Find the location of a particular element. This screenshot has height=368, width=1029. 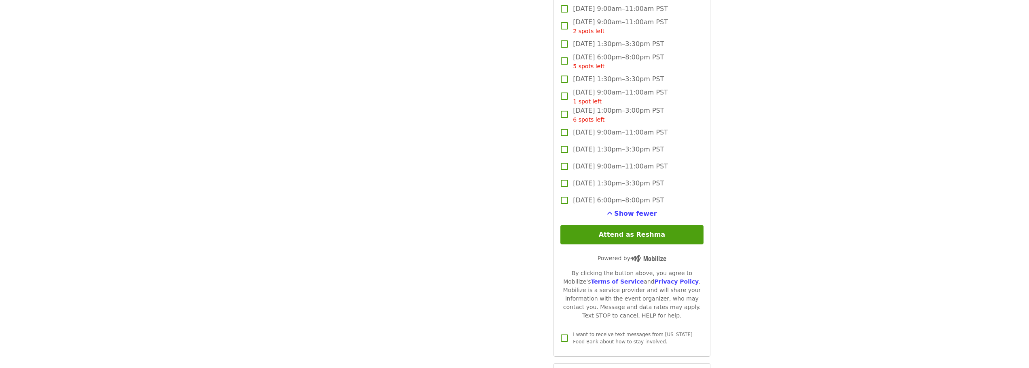

button: See more timeslots is located at coordinates (632, 214).